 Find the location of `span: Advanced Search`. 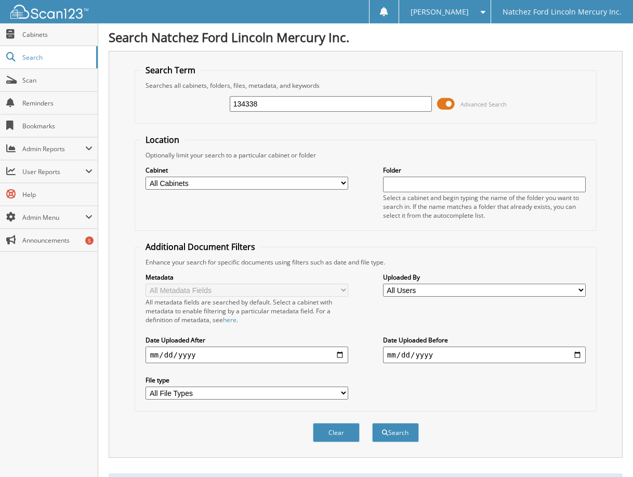

span: Advanced Search is located at coordinates (483, 104).